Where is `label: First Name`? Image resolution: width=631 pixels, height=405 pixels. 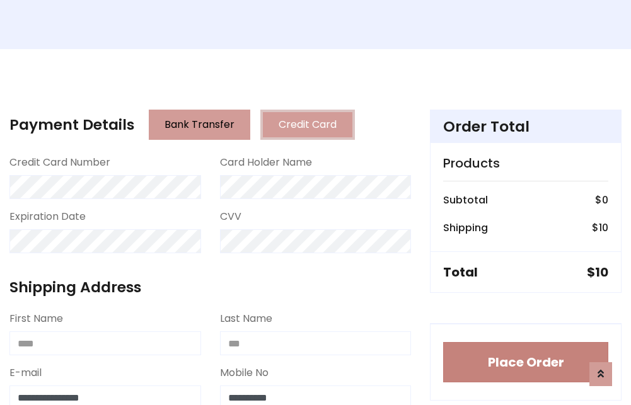 label: First Name is located at coordinates (36, 319).